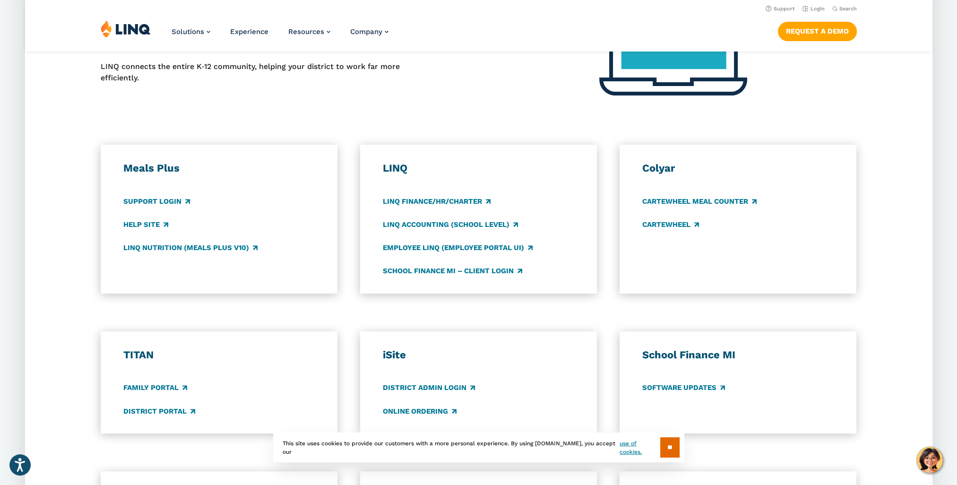  Describe the element at coordinates (738, 168) in the screenshot. I see `h3: Colyar` at that location.